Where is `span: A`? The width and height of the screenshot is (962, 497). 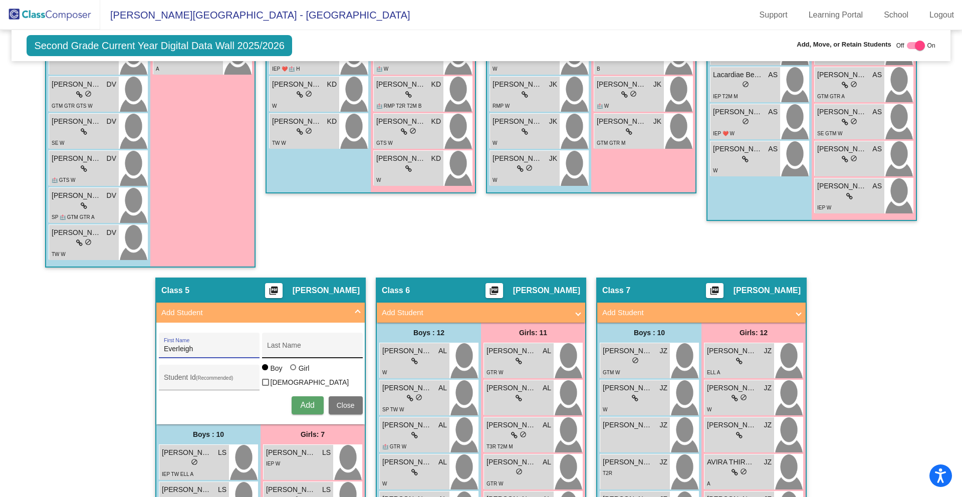 span: A is located at coordinates (708, 483).